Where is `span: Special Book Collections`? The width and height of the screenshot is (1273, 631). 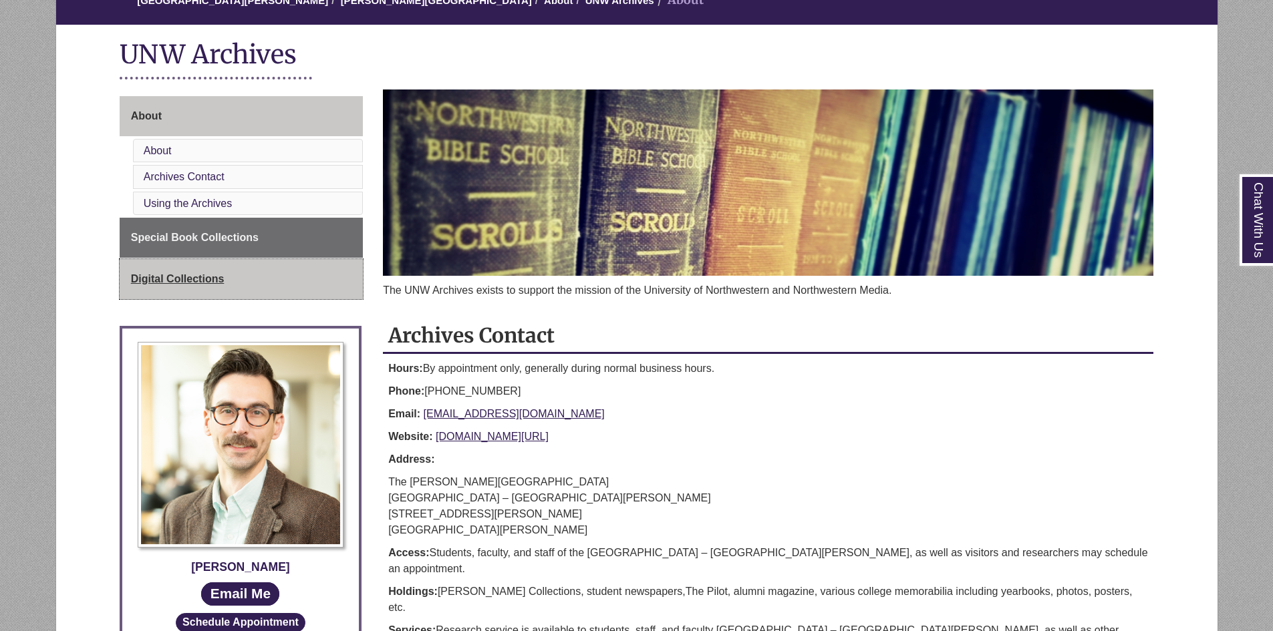 span: Special Book Collections is located at coordinates (194, 237).